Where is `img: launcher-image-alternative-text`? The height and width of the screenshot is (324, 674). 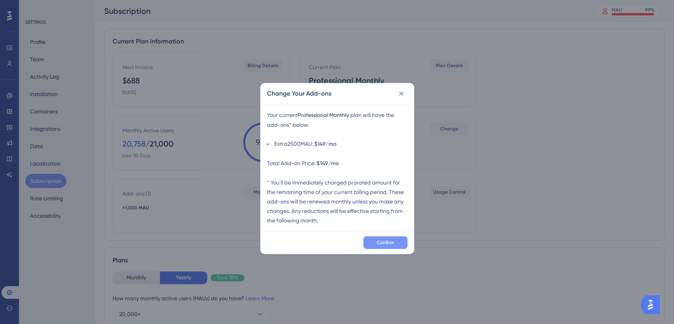
img: launcher-image-alternative-text is located at coordinates (9, 12).